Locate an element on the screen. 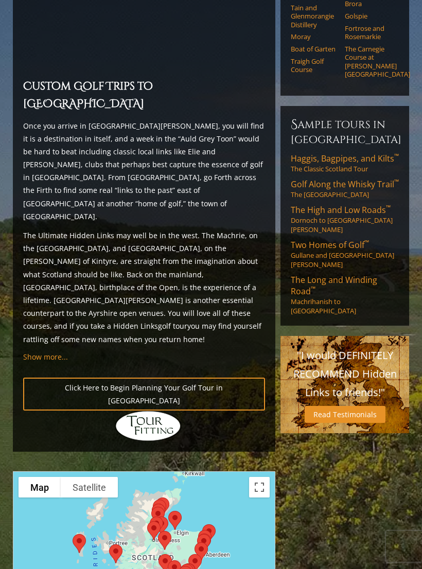 Image resolution: width=422 pixels, height=569 pixels. a: Haggis, Bagpipes, and Kilts™The Classic Scotland Tour is located at coordinates (345, 163).